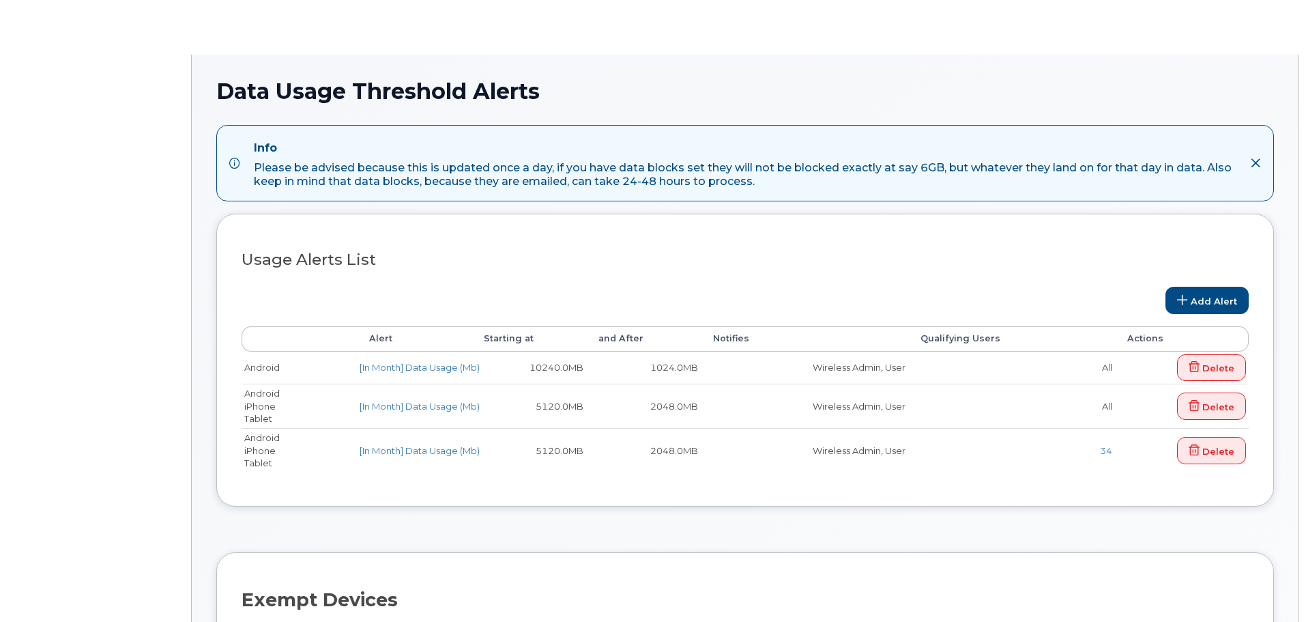 This screenshot has width=1306, height=622. I want to click on h3: Usage Alerts List, so click(745, 259).